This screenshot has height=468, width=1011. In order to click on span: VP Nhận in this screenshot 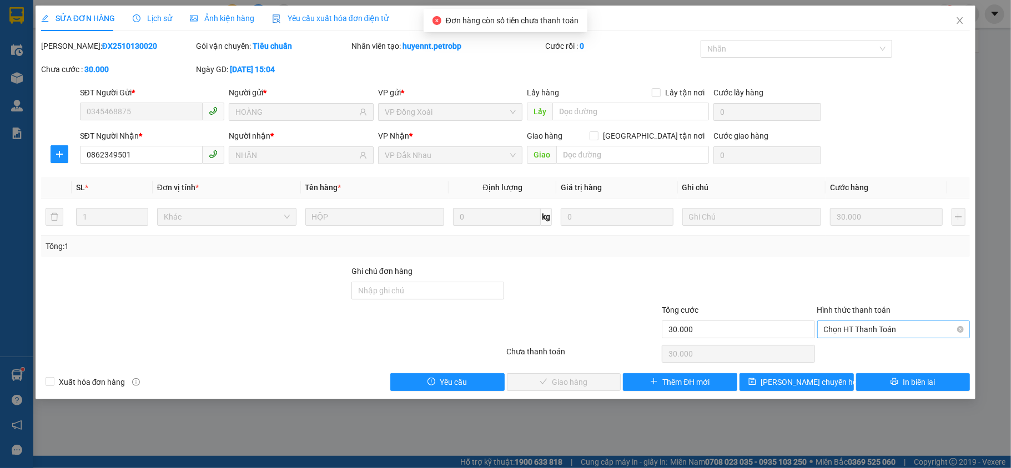, I will do `click(394, 136)`.